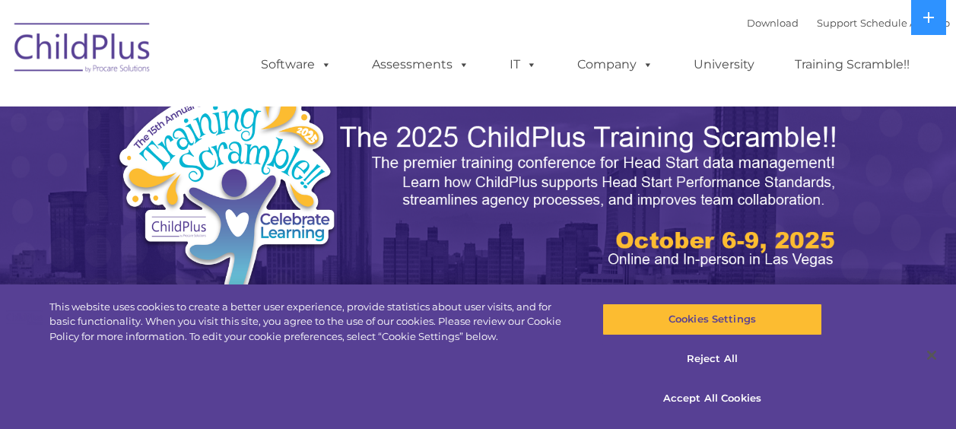 The width and height of the screenshot is (956, 429). I want to click on a: Training Scramble!!, so click(851, 65).